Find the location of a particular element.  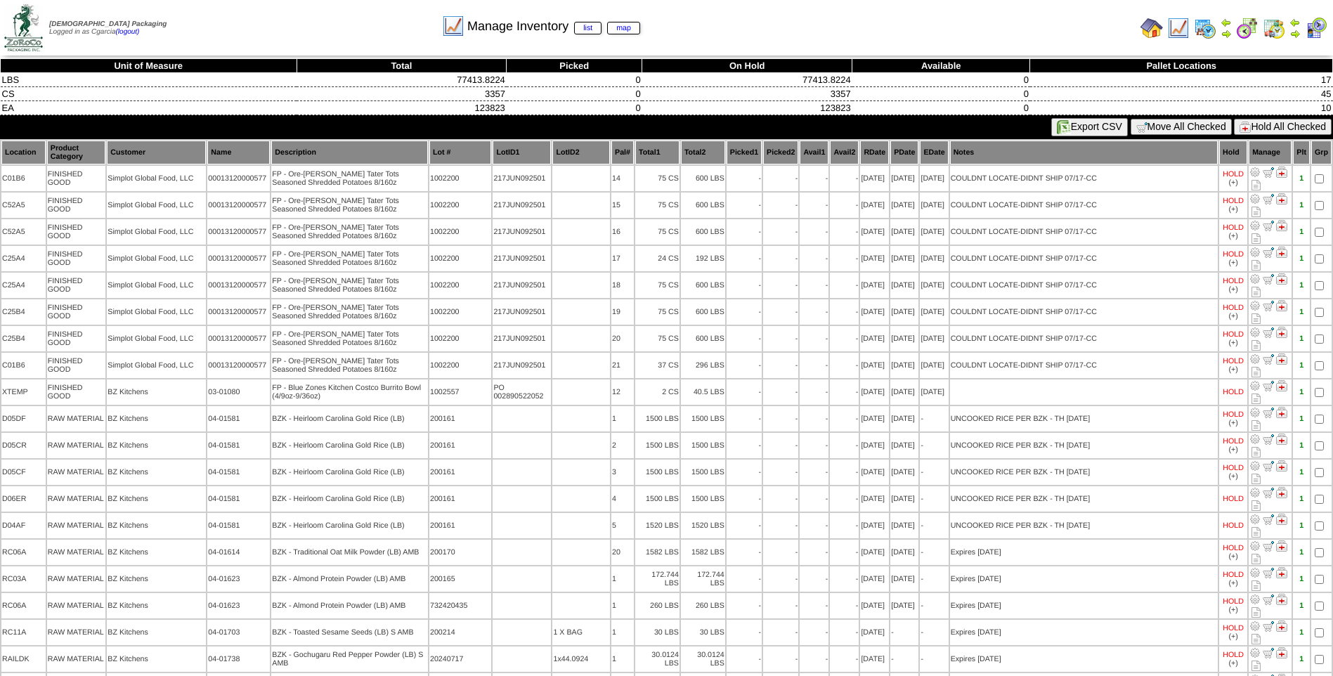

div: HOLD is located at coordinates (1233, 174).